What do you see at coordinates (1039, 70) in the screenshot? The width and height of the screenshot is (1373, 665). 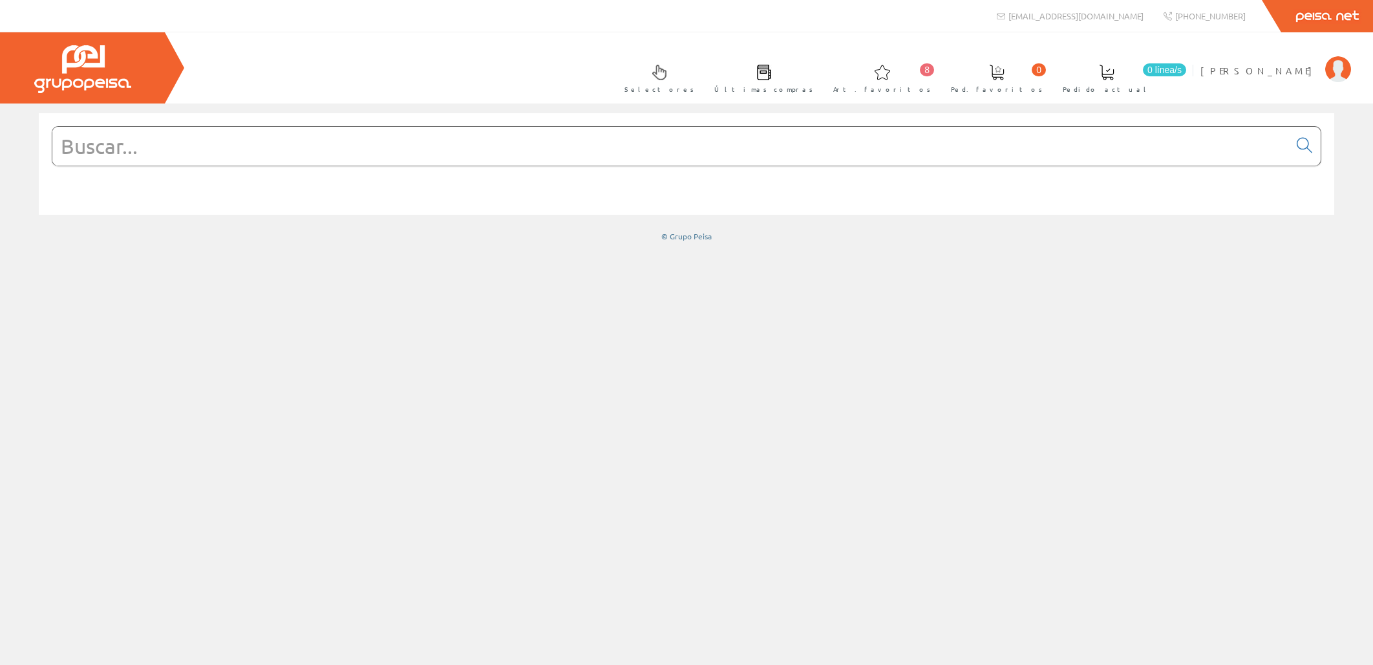 I see `span: 0` at bounding box center [1039, 70].